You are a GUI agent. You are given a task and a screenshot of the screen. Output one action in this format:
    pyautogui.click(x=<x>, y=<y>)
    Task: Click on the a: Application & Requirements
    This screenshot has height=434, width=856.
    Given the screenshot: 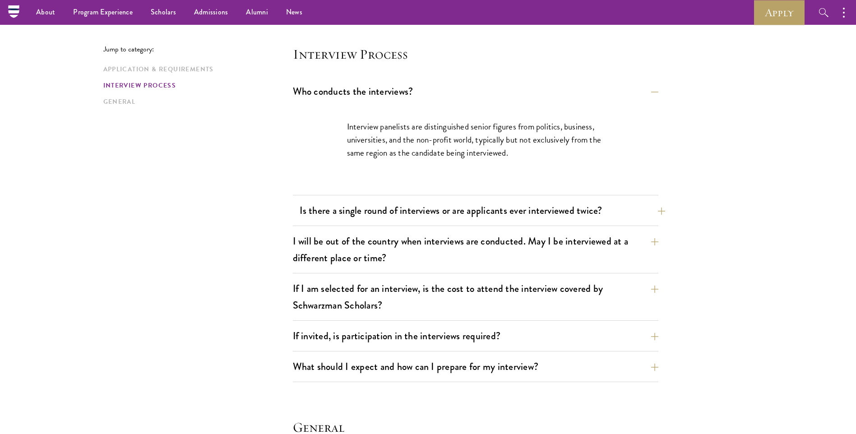 What is the action you would take?
    pyautogui.click(x=195, y=69)
    